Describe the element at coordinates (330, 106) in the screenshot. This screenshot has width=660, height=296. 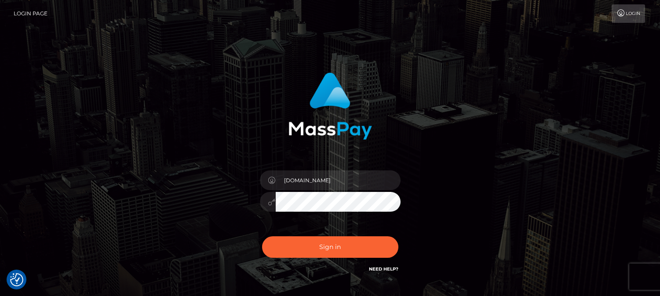
I see `img: MassPay Login` at that location.